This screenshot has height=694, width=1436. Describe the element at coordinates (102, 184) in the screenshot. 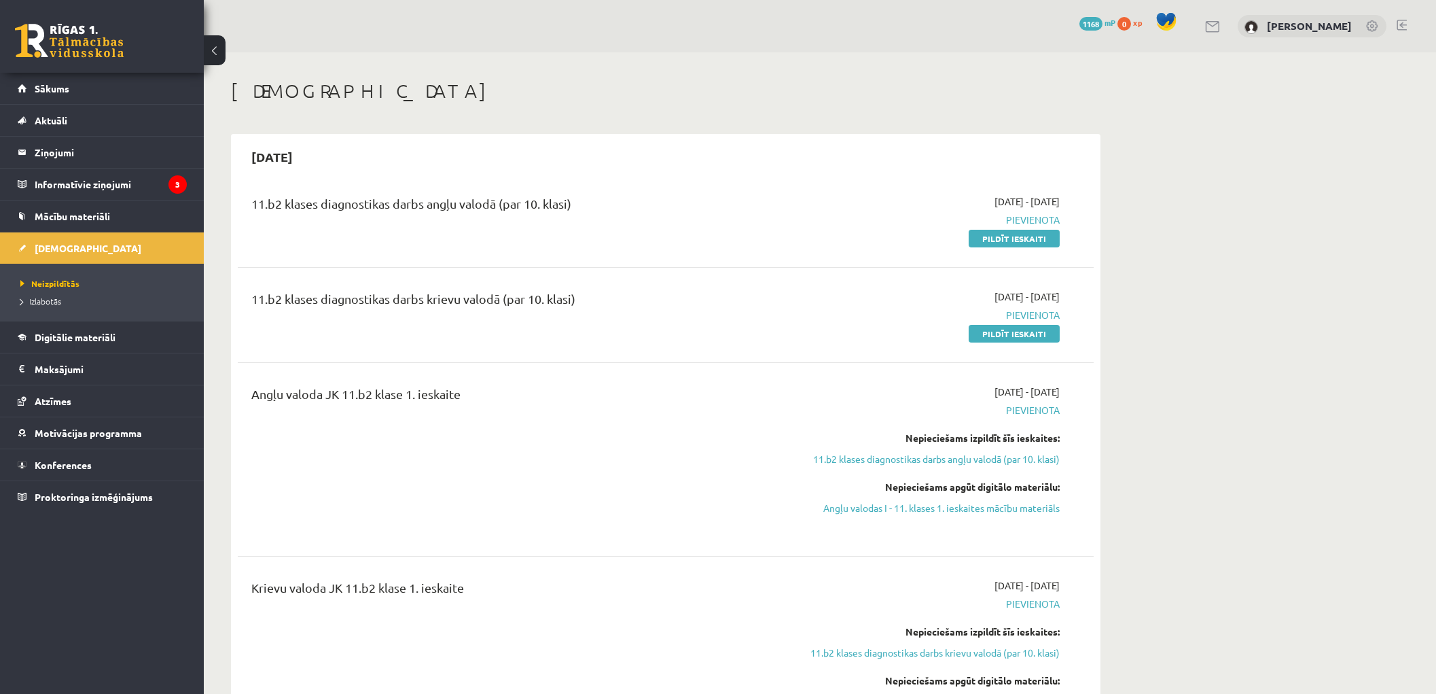

I see `a: Informatīvie ziņojumi3` at that location.